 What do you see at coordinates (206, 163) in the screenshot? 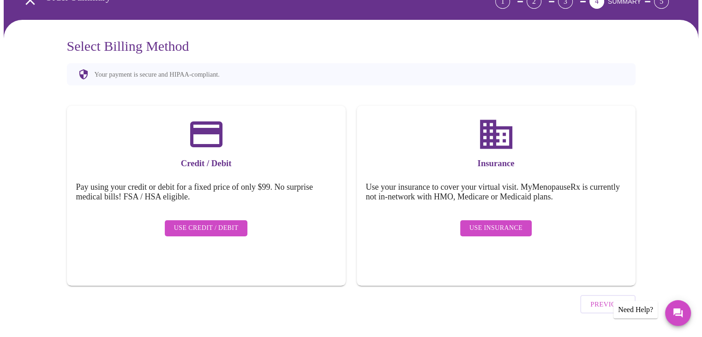
I see `h3: Credit / Debit` at bounding box center [206, 163].